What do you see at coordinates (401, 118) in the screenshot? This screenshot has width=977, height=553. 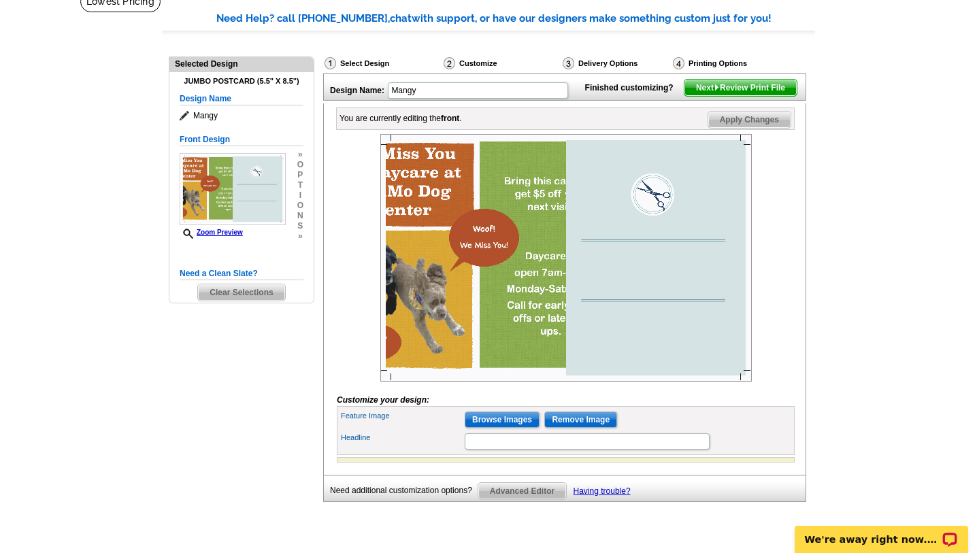 I see `div: You are currently editing the .` at bounding box center [401, 118].